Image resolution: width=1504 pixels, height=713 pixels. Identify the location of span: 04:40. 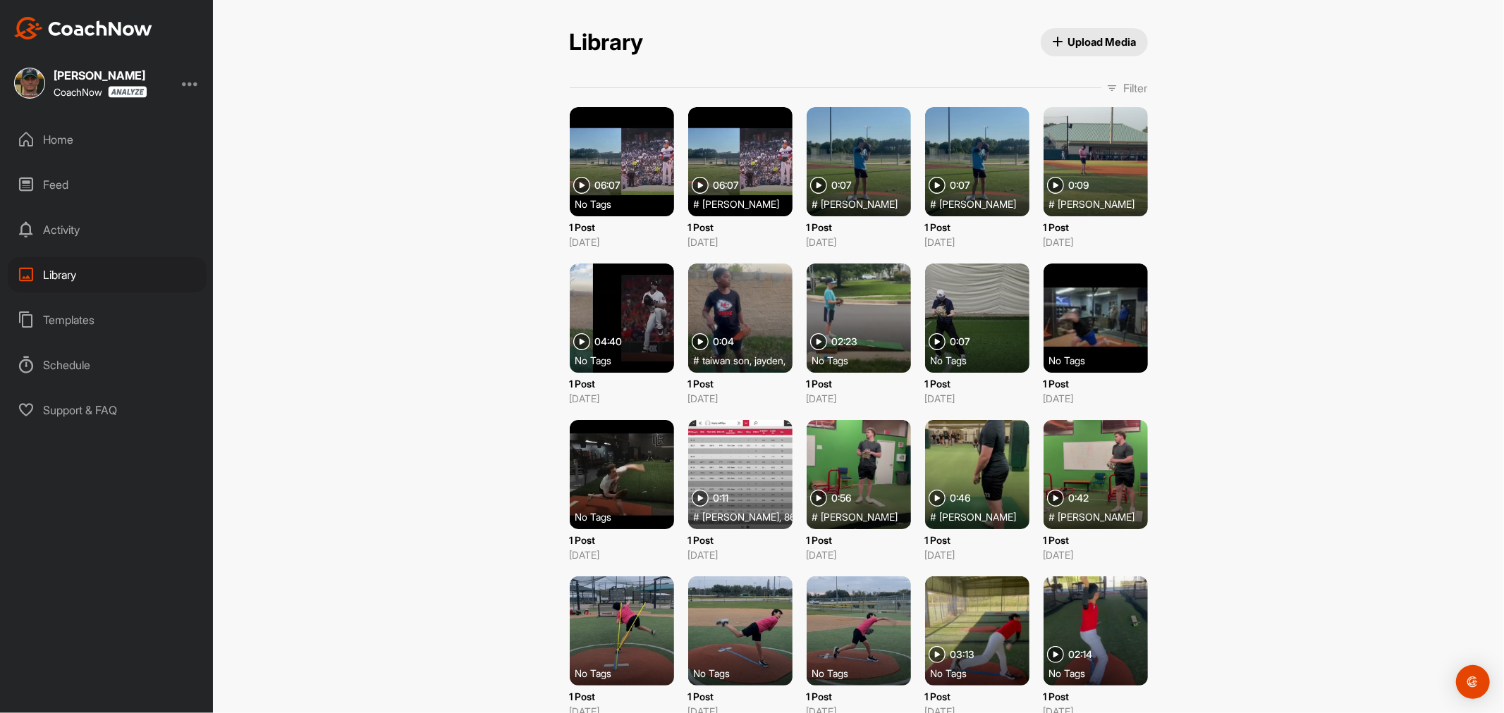
(608, 342).